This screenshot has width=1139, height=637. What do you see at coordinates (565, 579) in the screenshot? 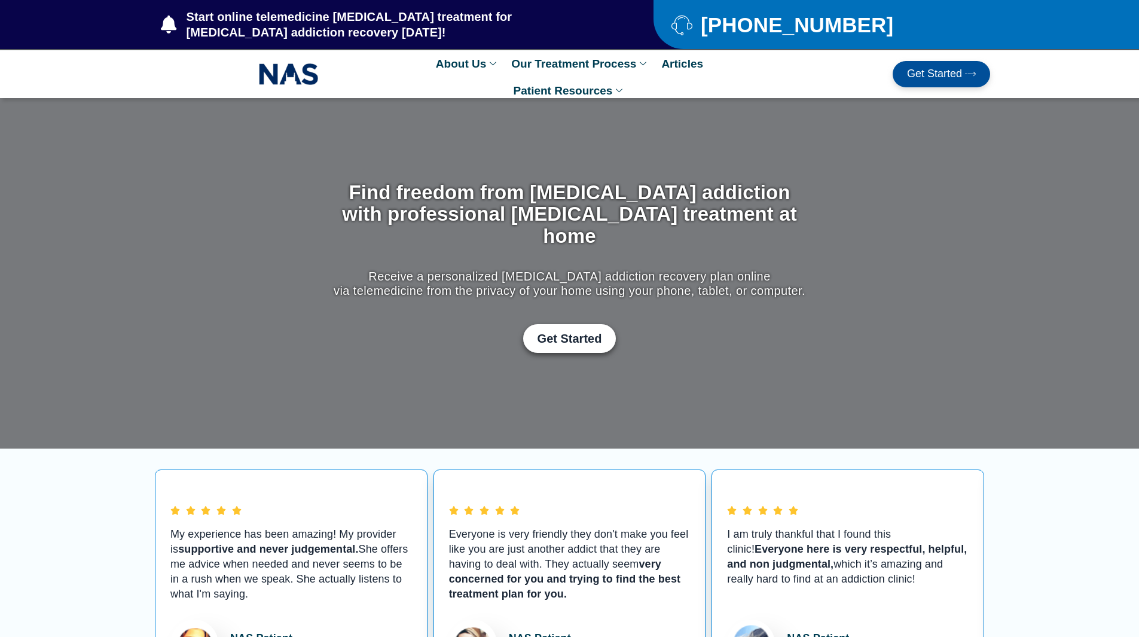
I see `b: very concerned for you and trying to find the best treatment plan for you.` at bounding box center [565, 579].